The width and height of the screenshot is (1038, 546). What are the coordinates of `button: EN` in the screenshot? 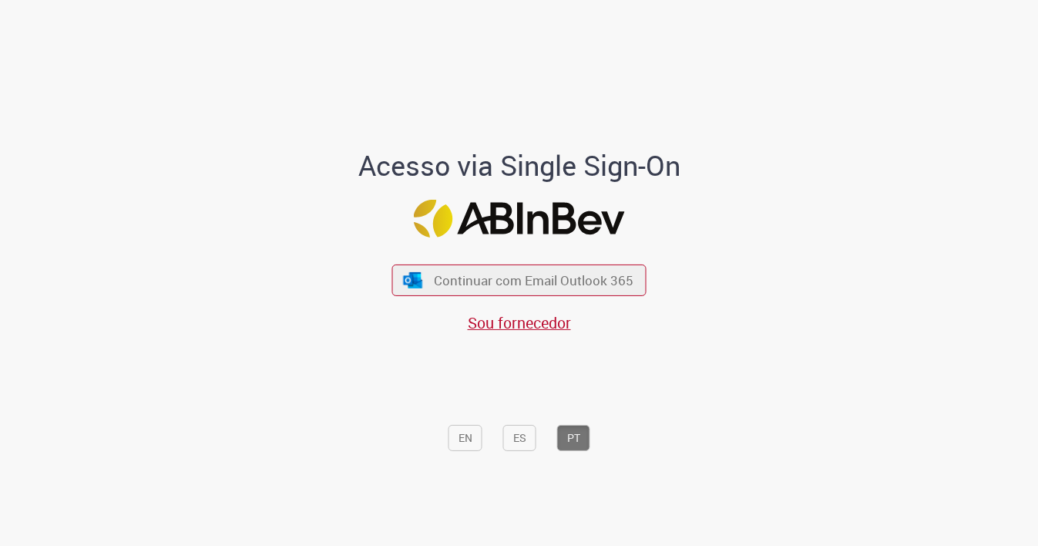 It's located at (465, 438).